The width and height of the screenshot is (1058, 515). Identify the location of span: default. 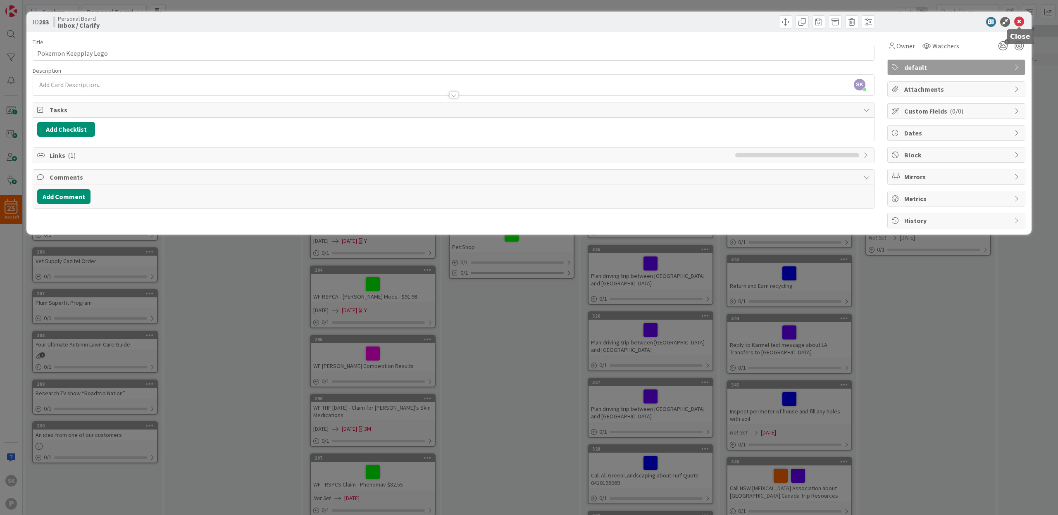
(957, 67).